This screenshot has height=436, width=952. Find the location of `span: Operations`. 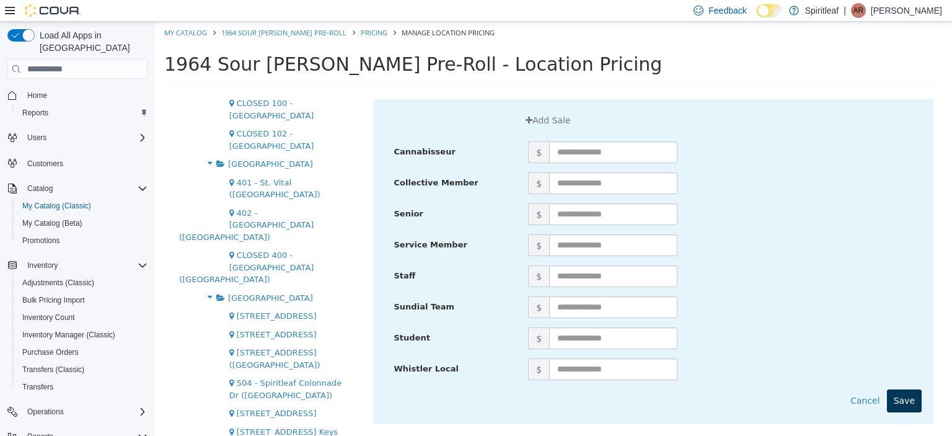

span: Operations is located at coordinates (45, 411).